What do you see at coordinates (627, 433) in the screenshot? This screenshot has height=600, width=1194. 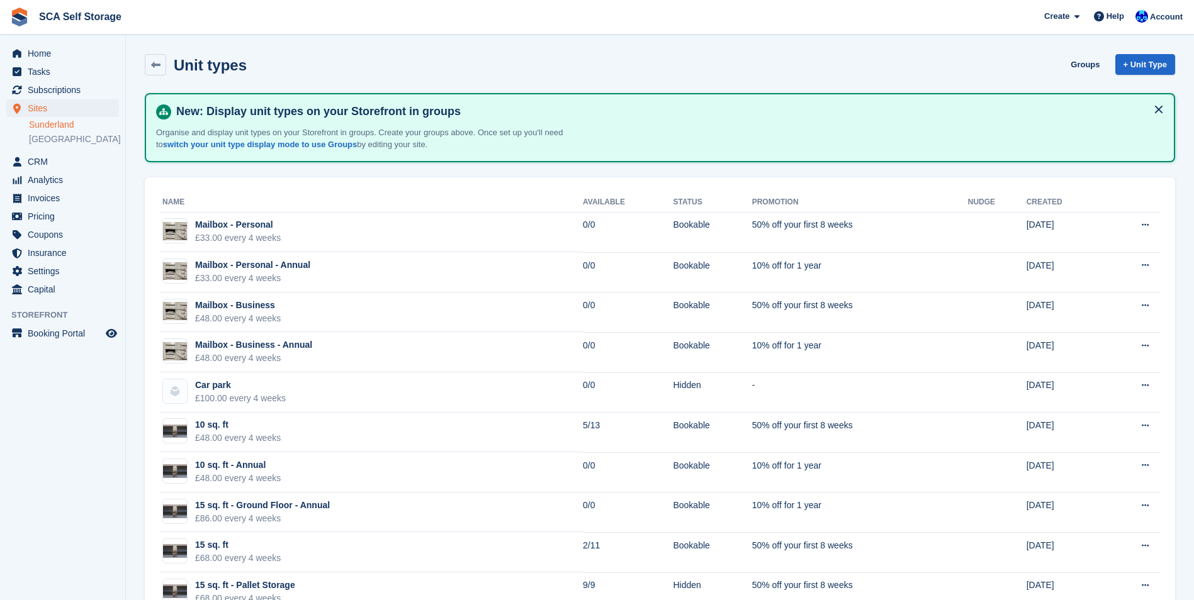 I see `td: 5/13` at bounding box center [627, 433].